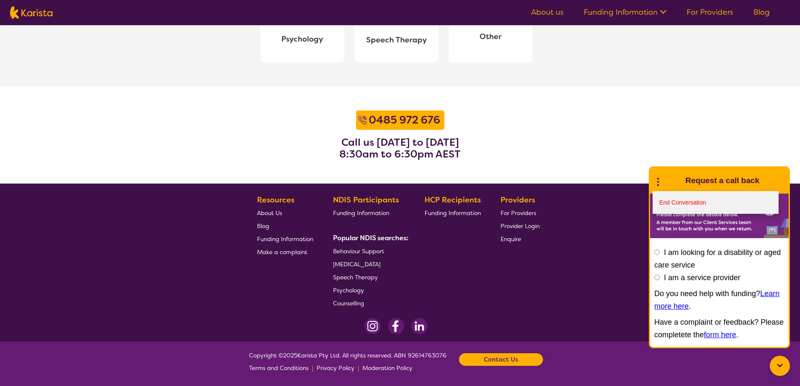  Describe the element at coordinates (520, 226) in the screenshot. I see `span: Provider Login` at that location.